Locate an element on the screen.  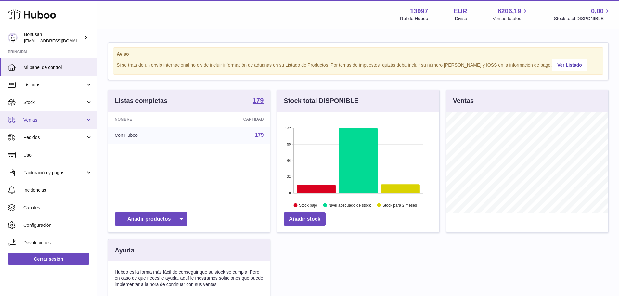
span: 0,00 is located at coordinates (597, 11).